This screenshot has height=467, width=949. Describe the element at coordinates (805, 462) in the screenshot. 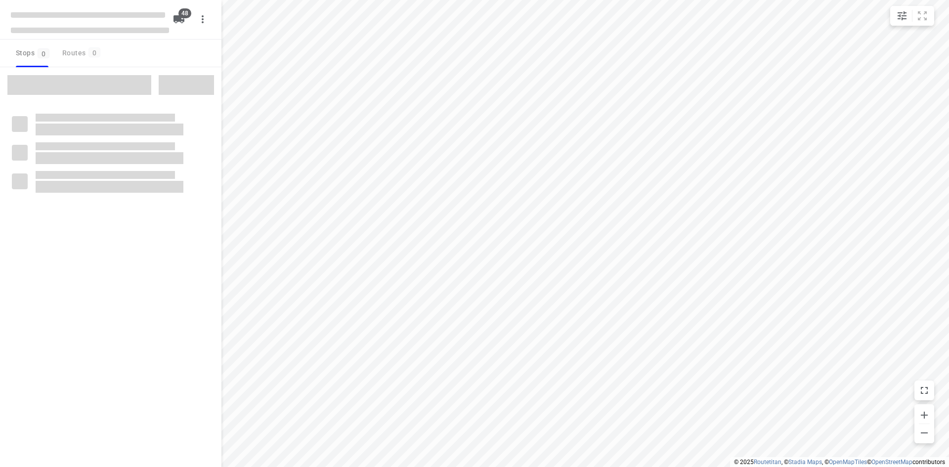

I see `a: Stadia Maps` at that location.